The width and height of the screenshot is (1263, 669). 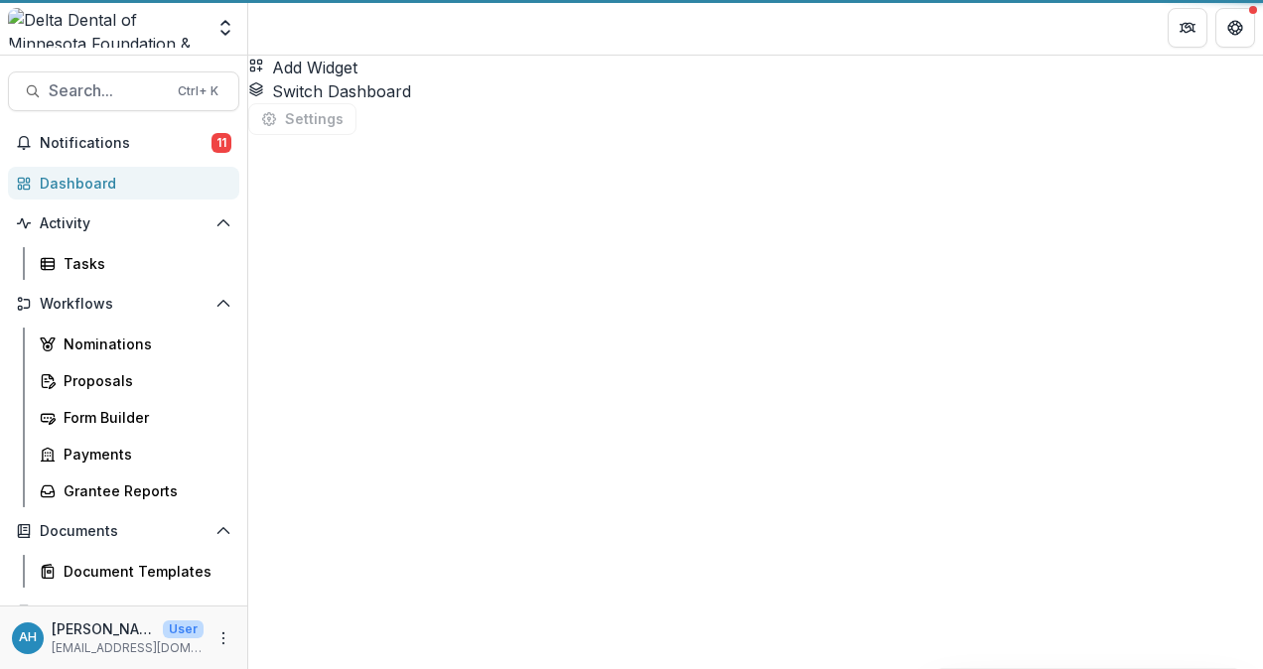 I want to click on button: Switch Dashboard, so click(x=330, y=91).